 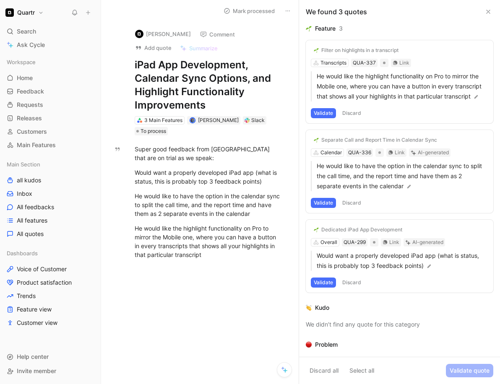 I want to click on button: 🌱Separate Call and Report Time in Calendar Sync, so click(x=375, y=140).